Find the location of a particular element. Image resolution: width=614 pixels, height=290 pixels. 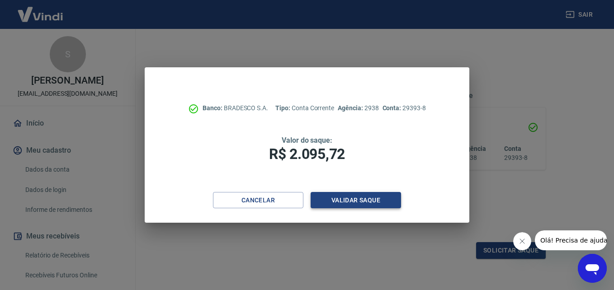

span: Conta: is located at coordinates (392, 108).